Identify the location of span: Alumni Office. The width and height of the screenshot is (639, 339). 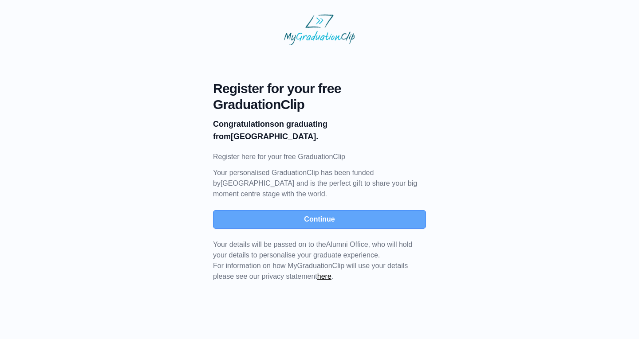
(347, 244).